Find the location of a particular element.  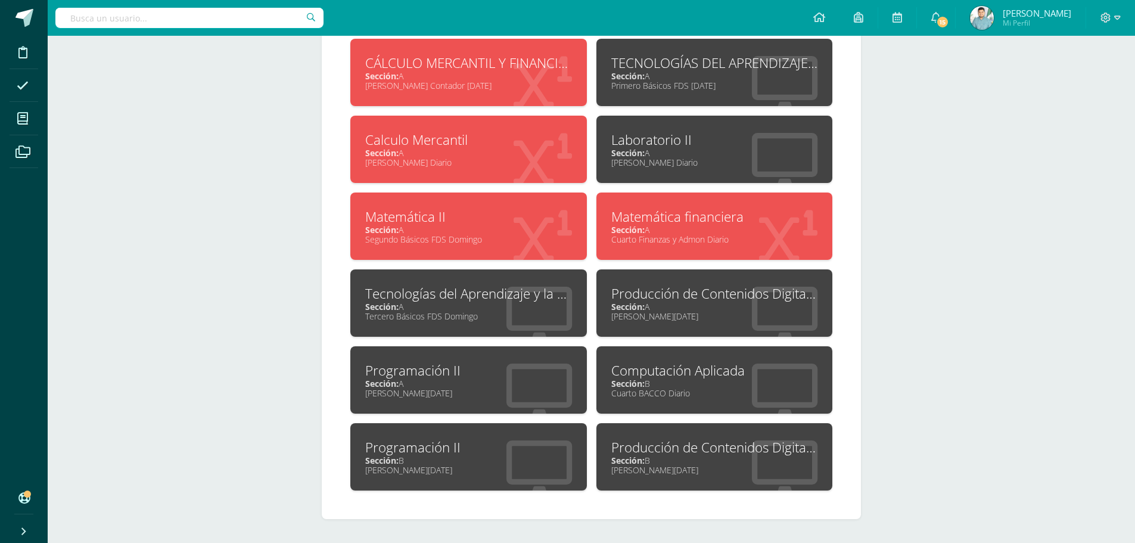

img: eba687581b1b7b2906586aa608ae6d01.png is located at coordinates (982, 18).